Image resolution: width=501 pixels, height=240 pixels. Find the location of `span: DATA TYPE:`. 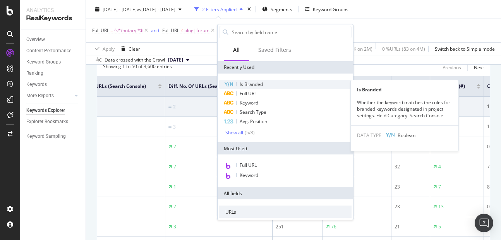

span: DATA TYPE: is located at coordinates (370, 135).